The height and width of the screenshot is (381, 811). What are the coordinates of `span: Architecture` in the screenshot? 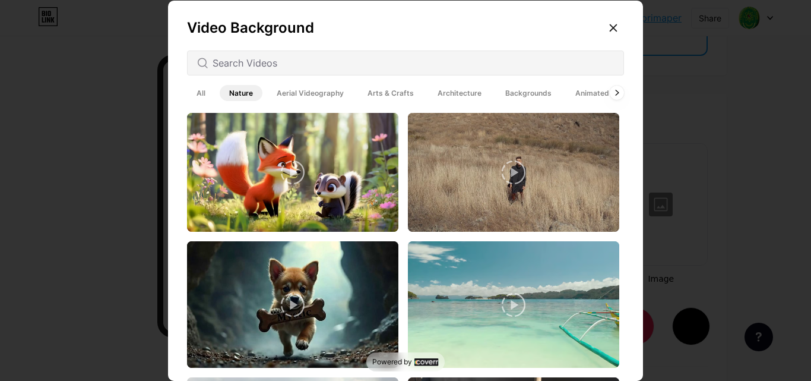 It's located at (460, 93).